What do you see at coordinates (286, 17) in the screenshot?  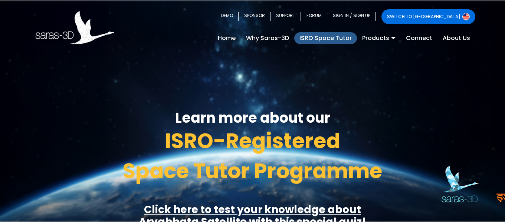 I see `a: SUPPORT` at bounding box center [286, 17].